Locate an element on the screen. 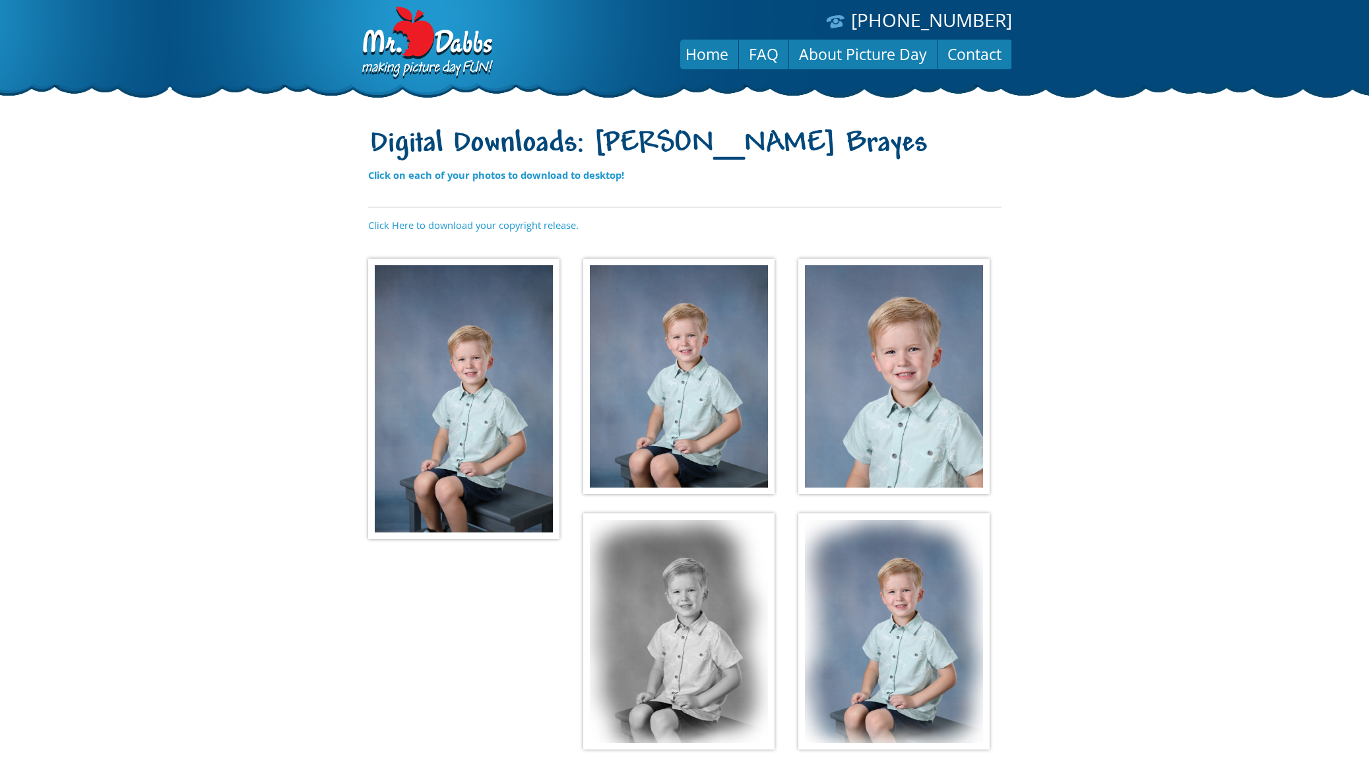  img: 8ae0c9603e8da9479c07eb.jpg is located at coordinates (464, 399).